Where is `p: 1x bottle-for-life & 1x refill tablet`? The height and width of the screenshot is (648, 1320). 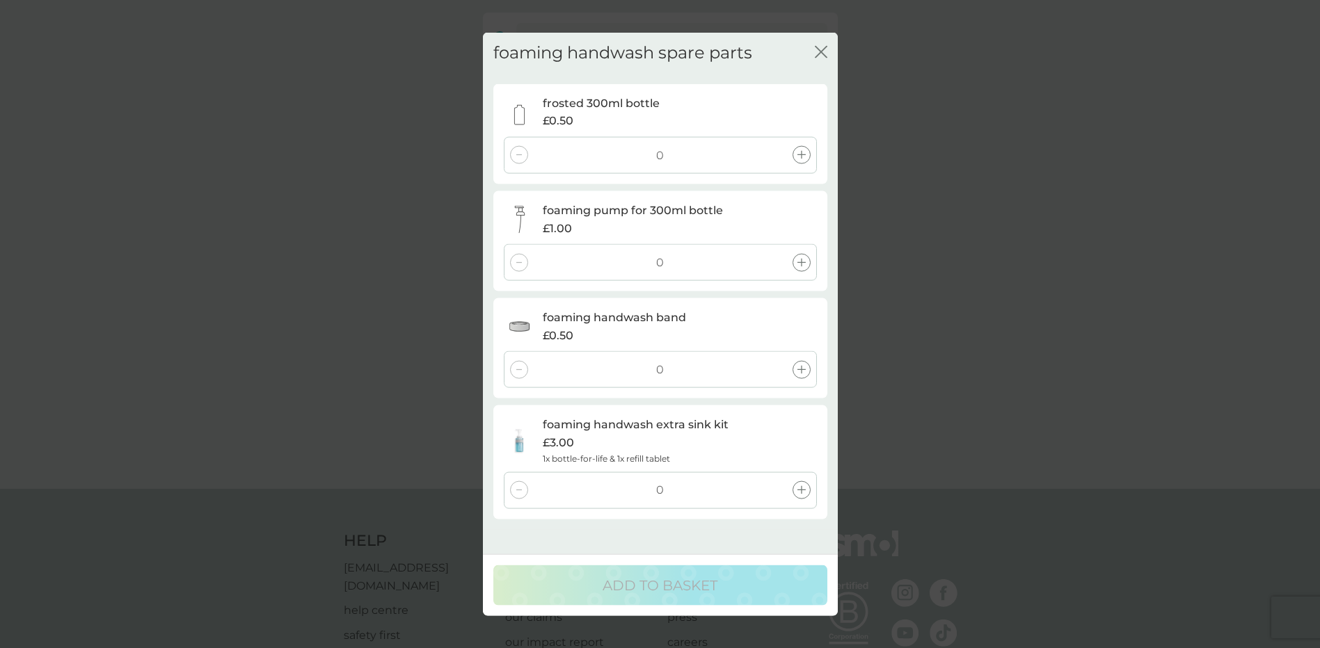 p: 1x bottle-for-life & 1x refill tablet is located at coordinates (606, 458).